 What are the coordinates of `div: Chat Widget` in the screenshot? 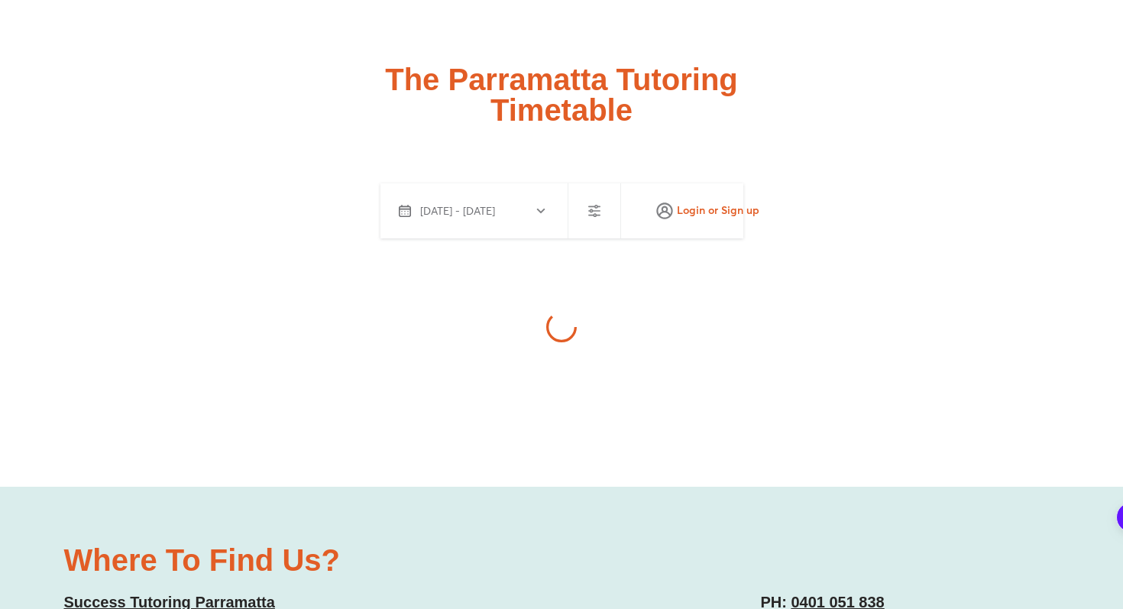 It's located at (1085, 572).